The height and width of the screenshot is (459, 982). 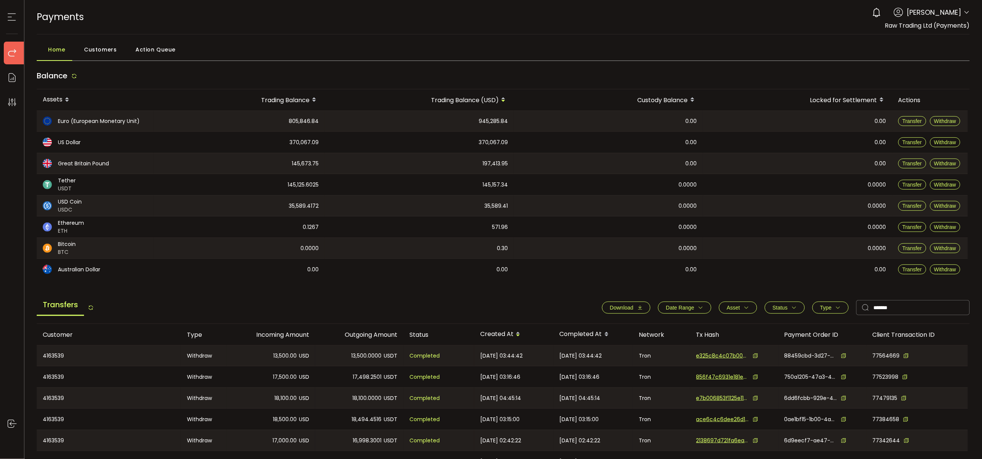 What do you see at coordinates (886, 356) in the screenshot?
I see `span: 77564669` at bounding box center [886, 356].